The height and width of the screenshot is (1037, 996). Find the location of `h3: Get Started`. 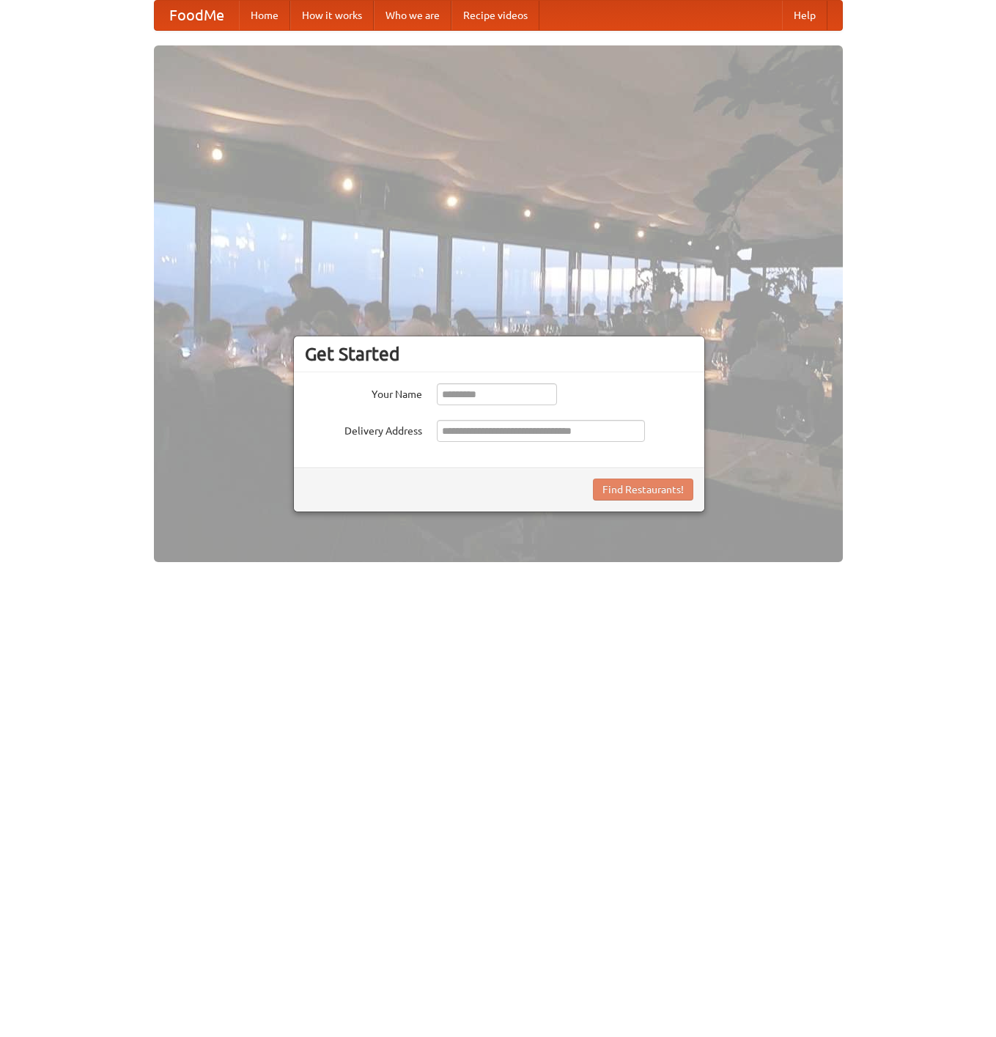

h3: Get Started is located at coordinates (499, 354).